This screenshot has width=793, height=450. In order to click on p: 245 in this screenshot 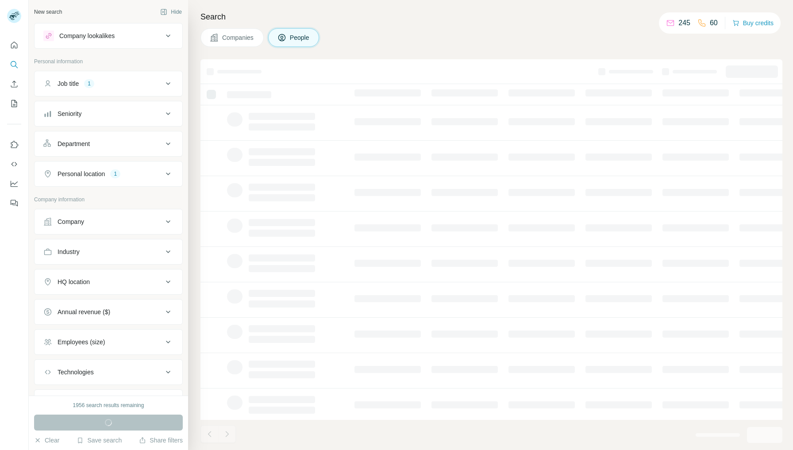, I will do `click(684, 23)`.